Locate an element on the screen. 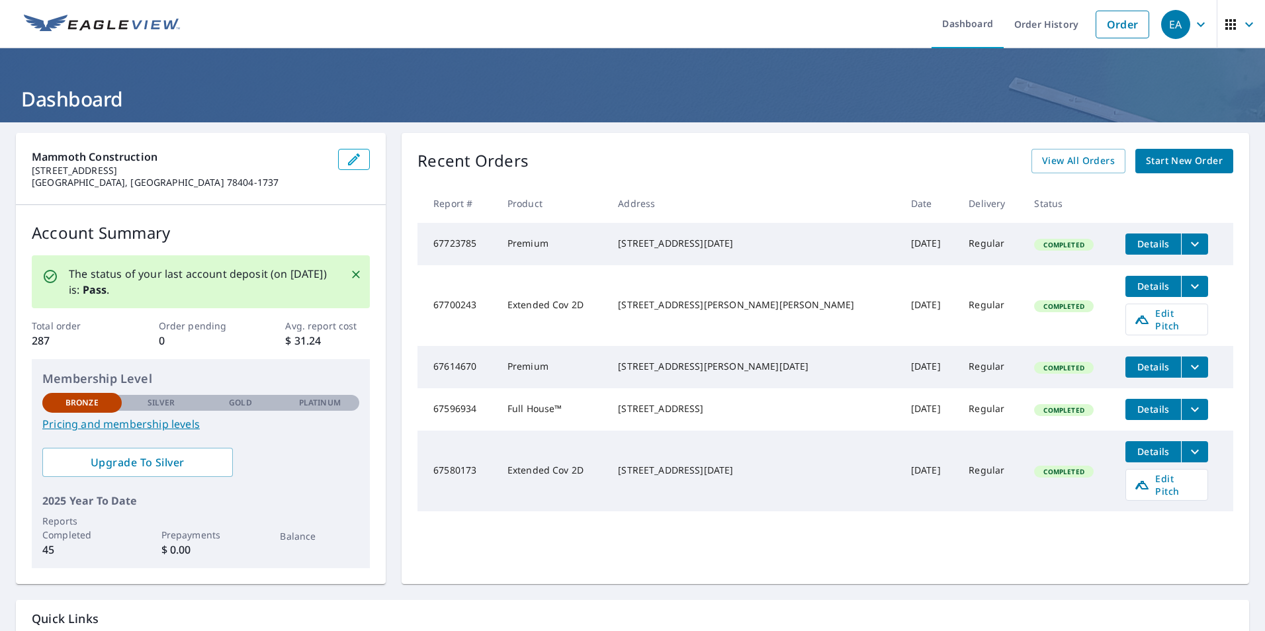 This screenshot has width=1265, height=631. p: $ 31.24 is located at coordinates (328, 341).